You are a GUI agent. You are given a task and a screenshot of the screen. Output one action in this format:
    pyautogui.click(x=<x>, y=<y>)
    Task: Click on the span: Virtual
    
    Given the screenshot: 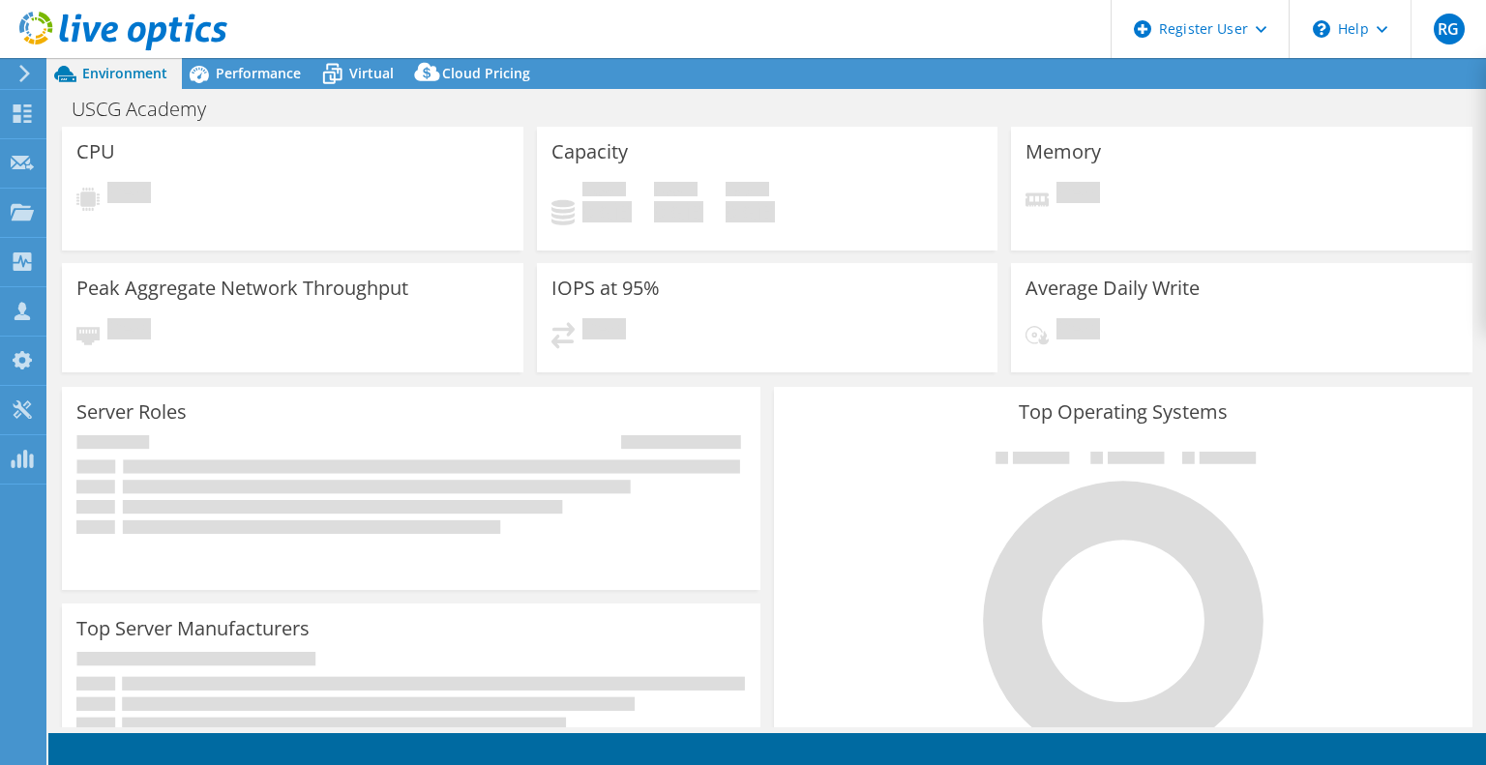 What is the action you would take?
    pyautogui.click(x=371, y=73)
    